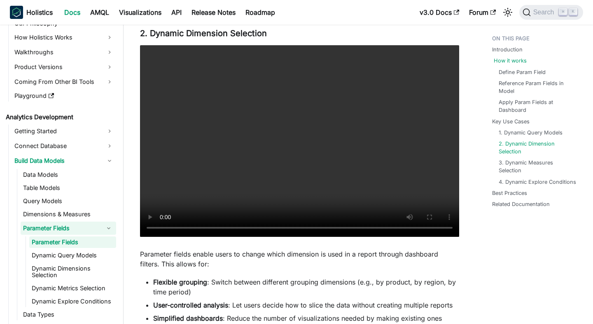 Image resolution: width=593 pixels, height=324 pixels. What do you see at coordinates (68, 214) in the screenshot?
I see `a: Dimensions & Measures` at bounding box center [68, 214].